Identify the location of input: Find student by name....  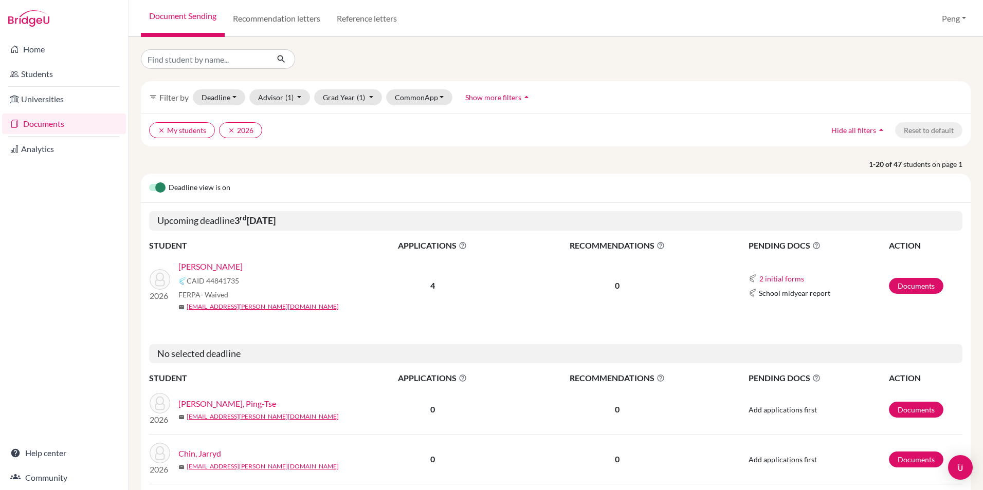
(205, 59).